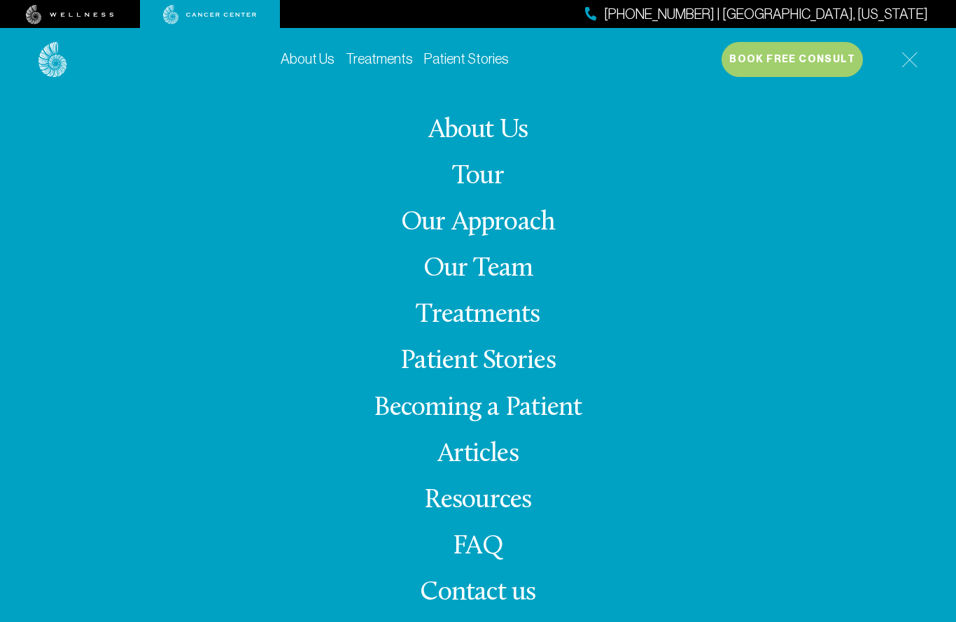  Describe the element at coordinates (910, 60) in the screenshot. I see `img: icon-hamburger` at that location.